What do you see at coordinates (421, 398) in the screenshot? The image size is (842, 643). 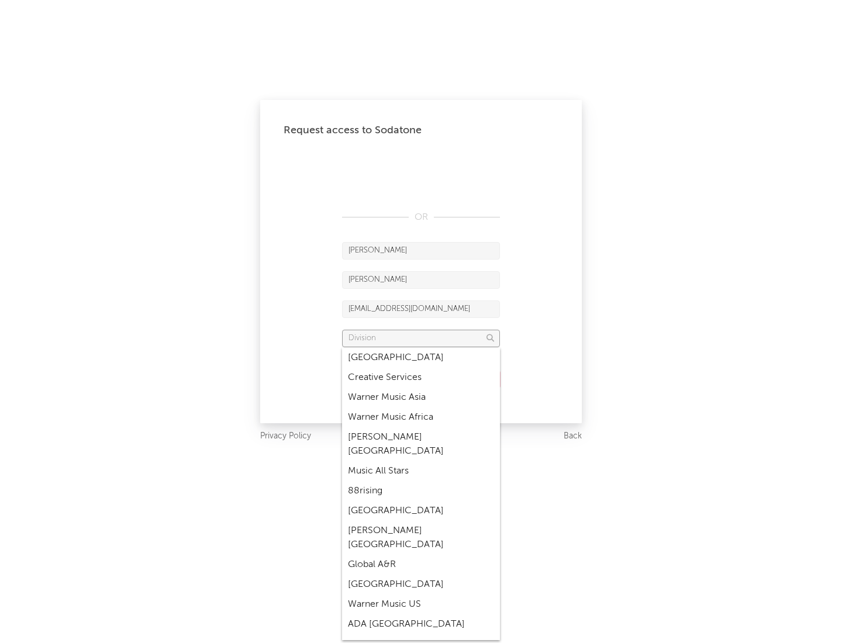 I see `div: Warner Music Asia` at bounding box center [421, 398].